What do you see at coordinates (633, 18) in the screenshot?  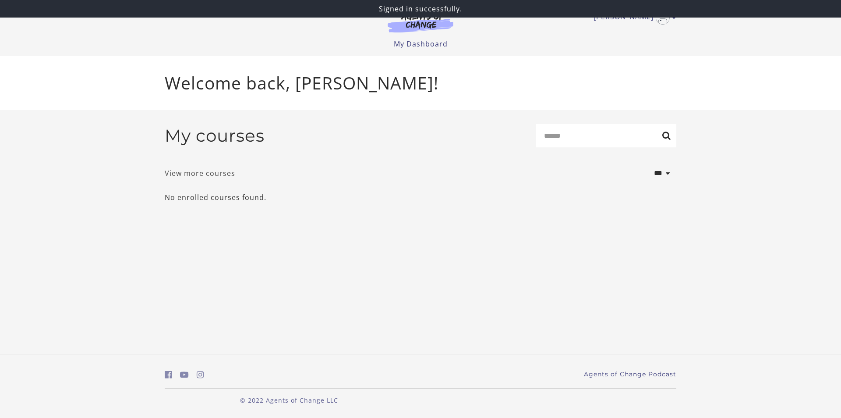 I see `a: Toggle menu` at bounding box center [633, 18].